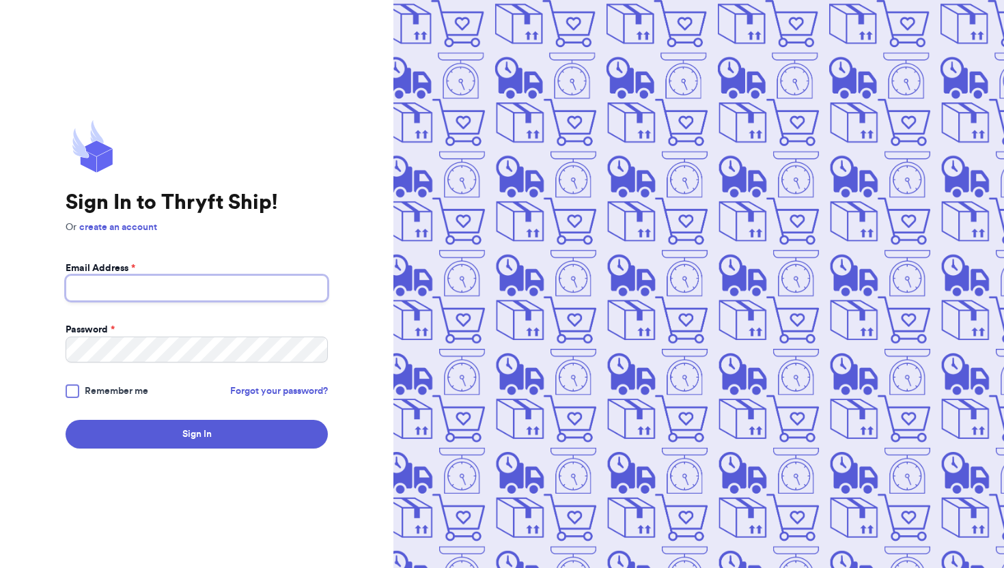 This screenshot has height=568, width=1004. What do you see at coordinates (279, 392) in the screenshot?
I see `a: Forgot your password?` at bounding box center [279, 392].